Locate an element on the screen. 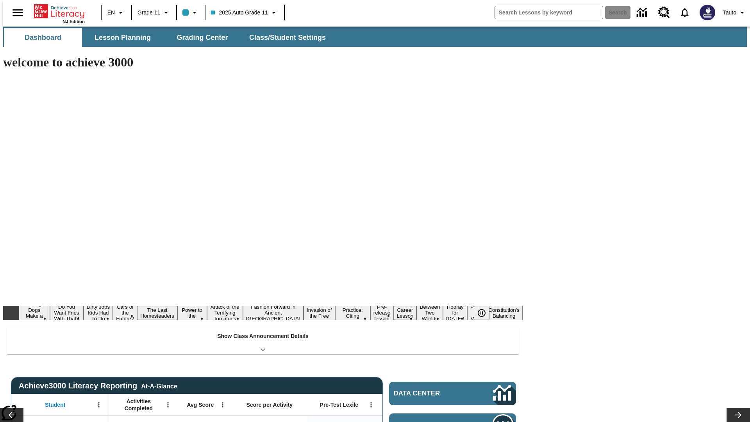  button: Open side menu is located at coordinates (18, 13).